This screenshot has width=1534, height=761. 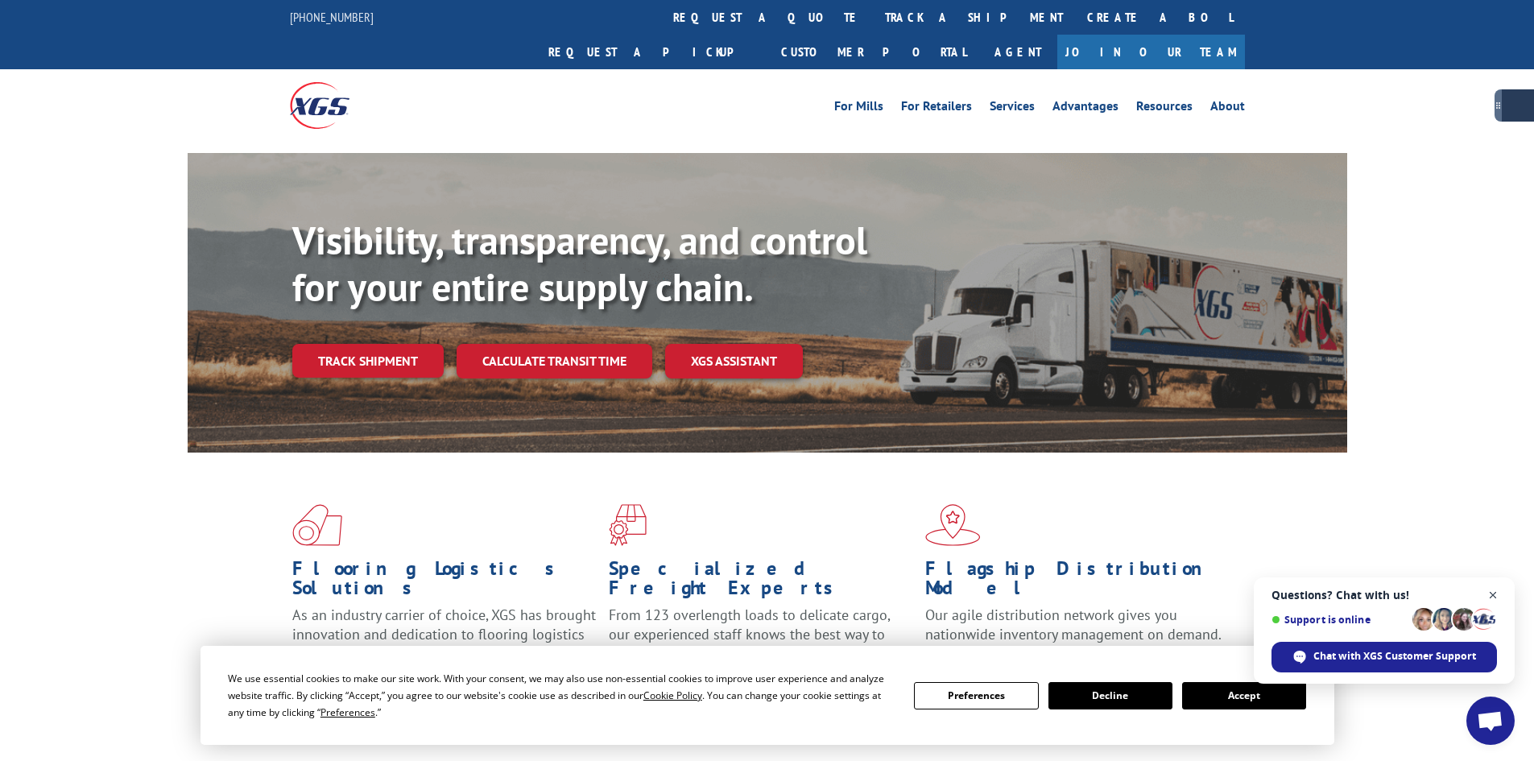 I want to click on a: Customer Portal, so click(x=874, y=52).